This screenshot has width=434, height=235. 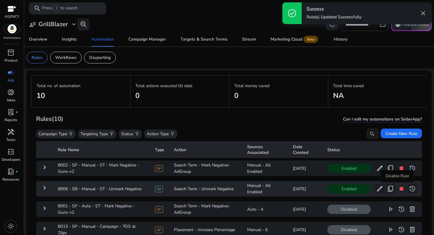 I want to click on div: Campaign Manager, so click(x=147, y=39).